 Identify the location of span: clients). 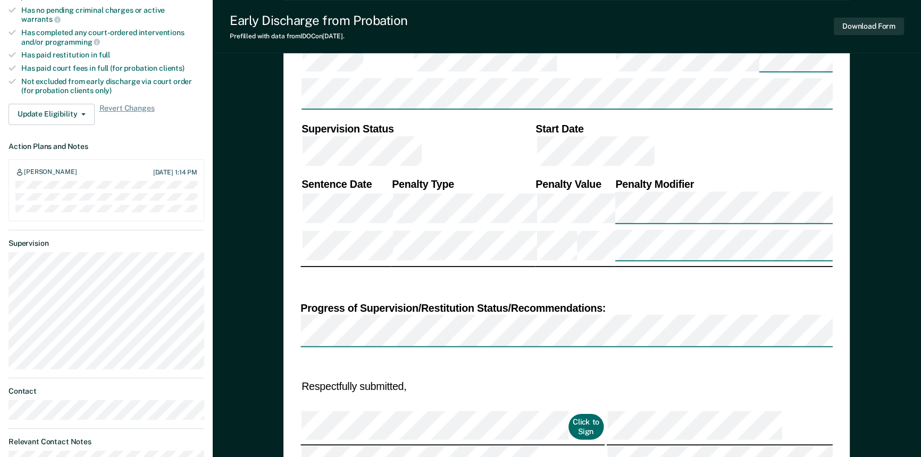
(172, 68).